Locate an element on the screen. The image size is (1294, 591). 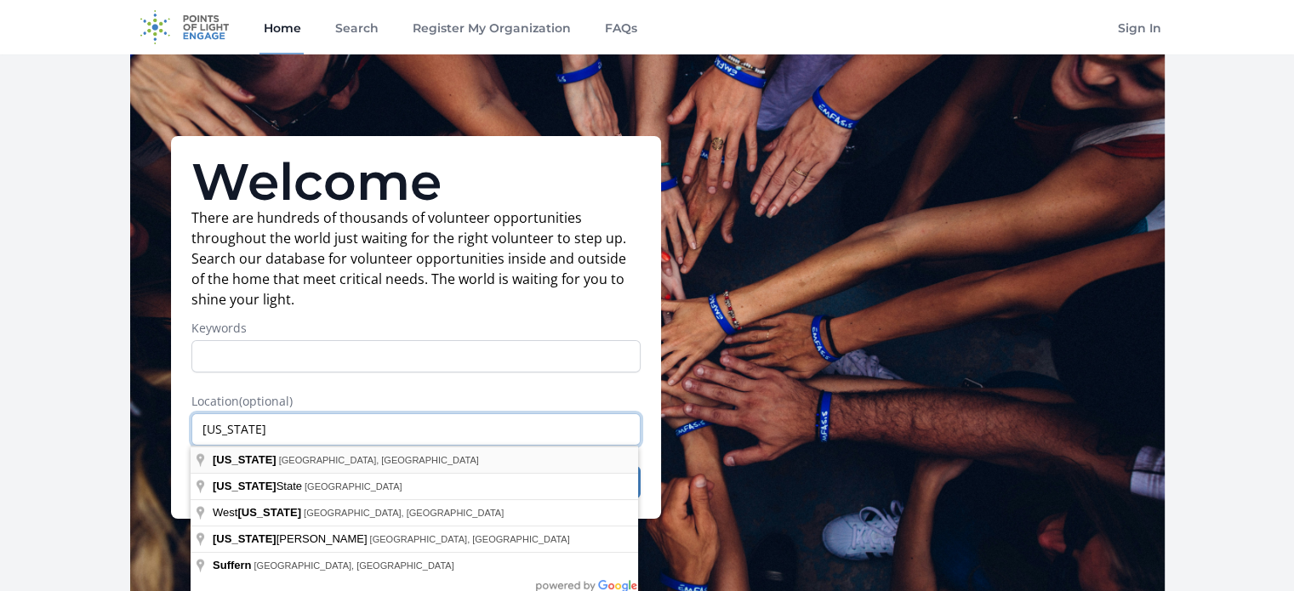
span: State is located at coordinates (259, 486).